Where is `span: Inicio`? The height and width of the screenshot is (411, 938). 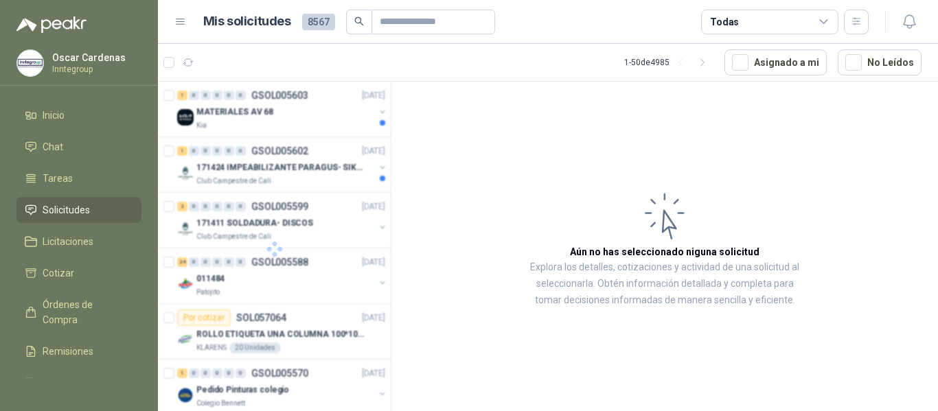
span: Inicio is located at coordinates (54, 115).